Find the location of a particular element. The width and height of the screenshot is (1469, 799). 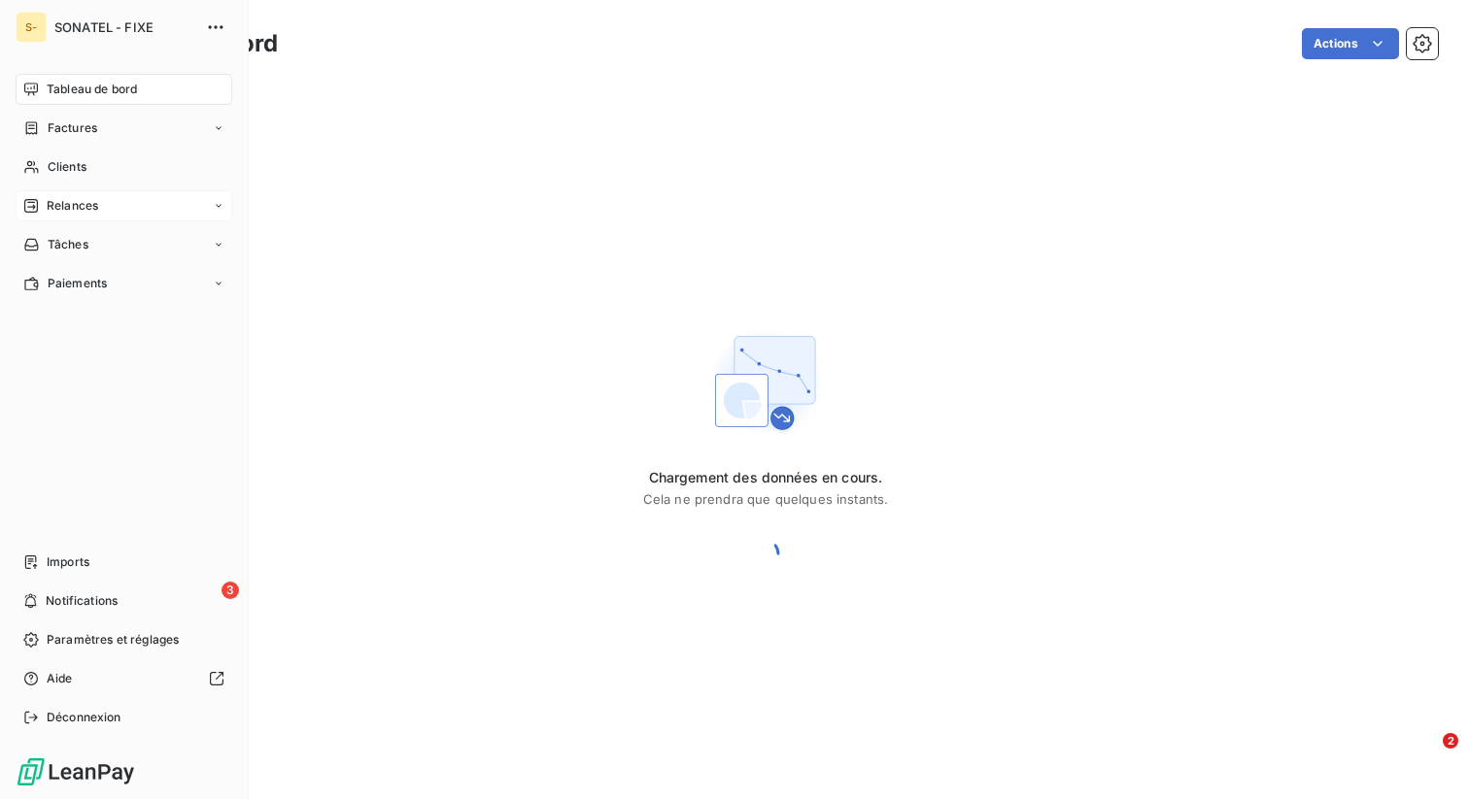

span: Déconnexion is located at coordinates (84, 718).